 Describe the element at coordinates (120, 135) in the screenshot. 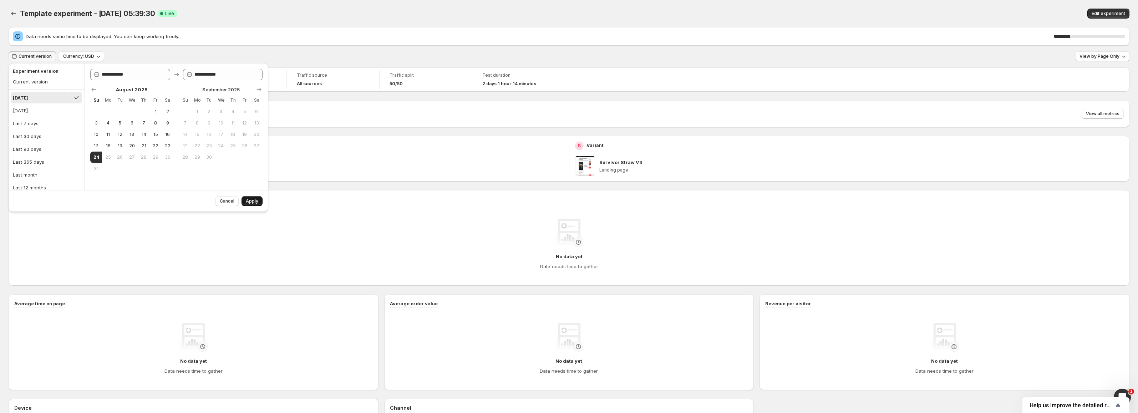

I see `button: Tuesday August 12 2025` at that location.